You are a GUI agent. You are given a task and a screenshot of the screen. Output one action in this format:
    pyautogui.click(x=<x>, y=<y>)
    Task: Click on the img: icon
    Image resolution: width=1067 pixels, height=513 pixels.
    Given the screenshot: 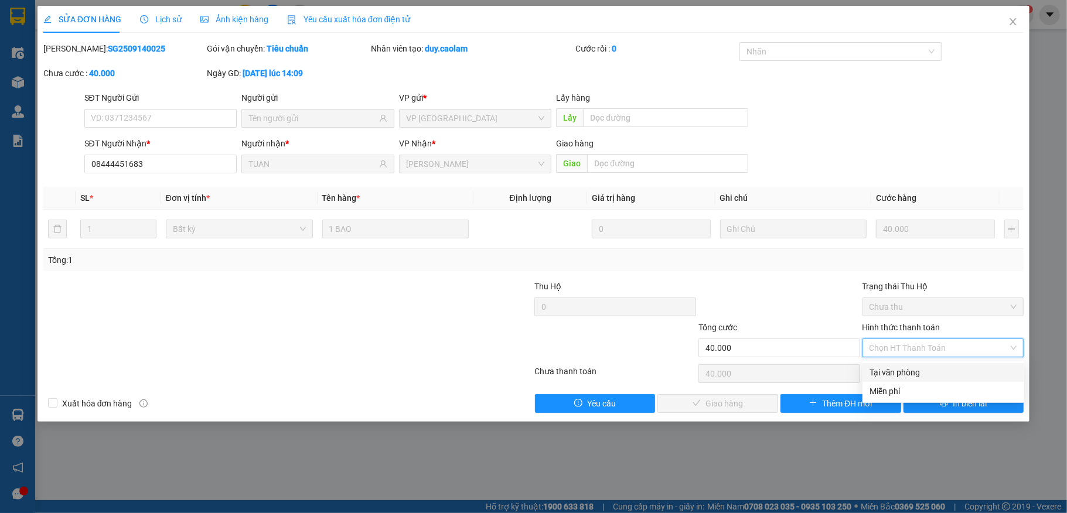 What is the action you would take?
    pyautogui.click(x=292, y=20)
    